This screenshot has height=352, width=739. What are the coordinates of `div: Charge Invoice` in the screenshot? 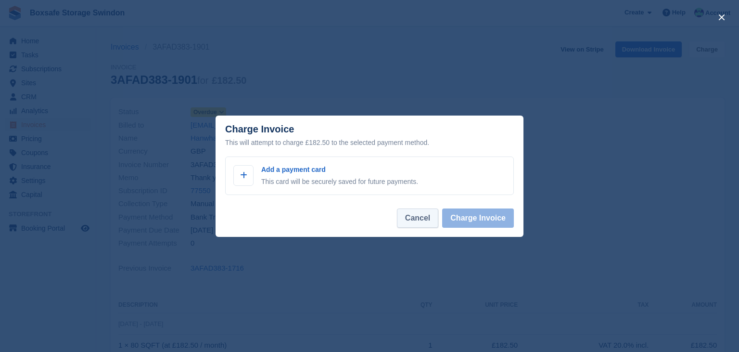 It's located at (370, 136).